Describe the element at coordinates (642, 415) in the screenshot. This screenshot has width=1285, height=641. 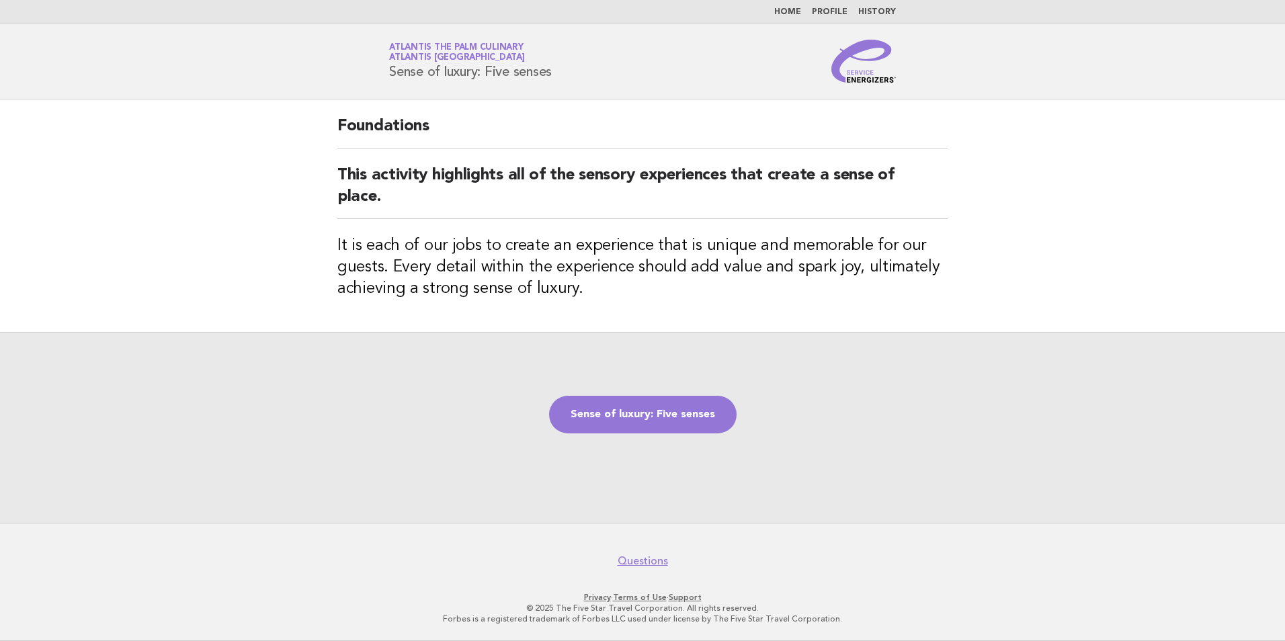
I see `a: Sense of luxury: Five senses` at that location.